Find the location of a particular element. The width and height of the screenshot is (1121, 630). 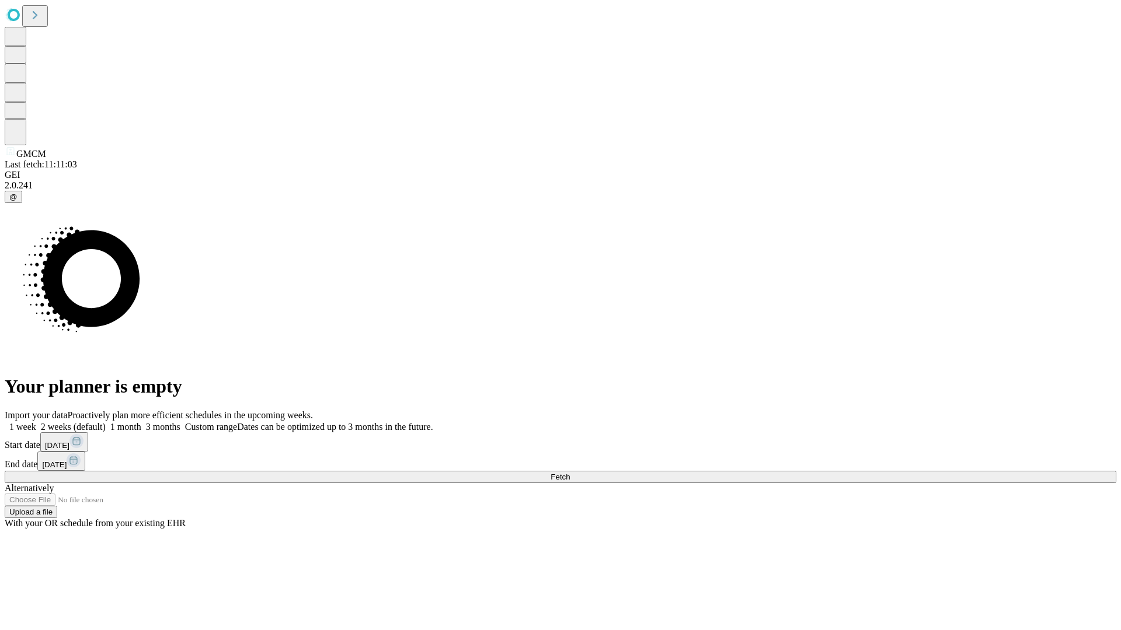

div: 2.0.241 is located at coordinates (560, 186).